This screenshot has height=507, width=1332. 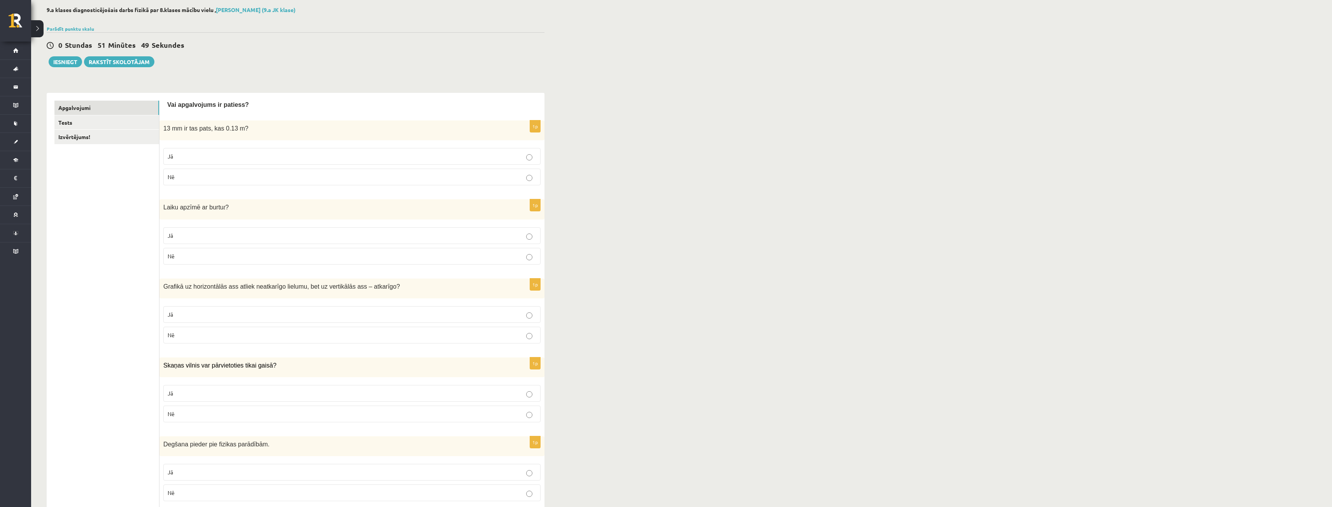 What do you see at coordinates (122, 45) in the screenshot?
I see `span: Minūtes` at bounding box center [122, 45].